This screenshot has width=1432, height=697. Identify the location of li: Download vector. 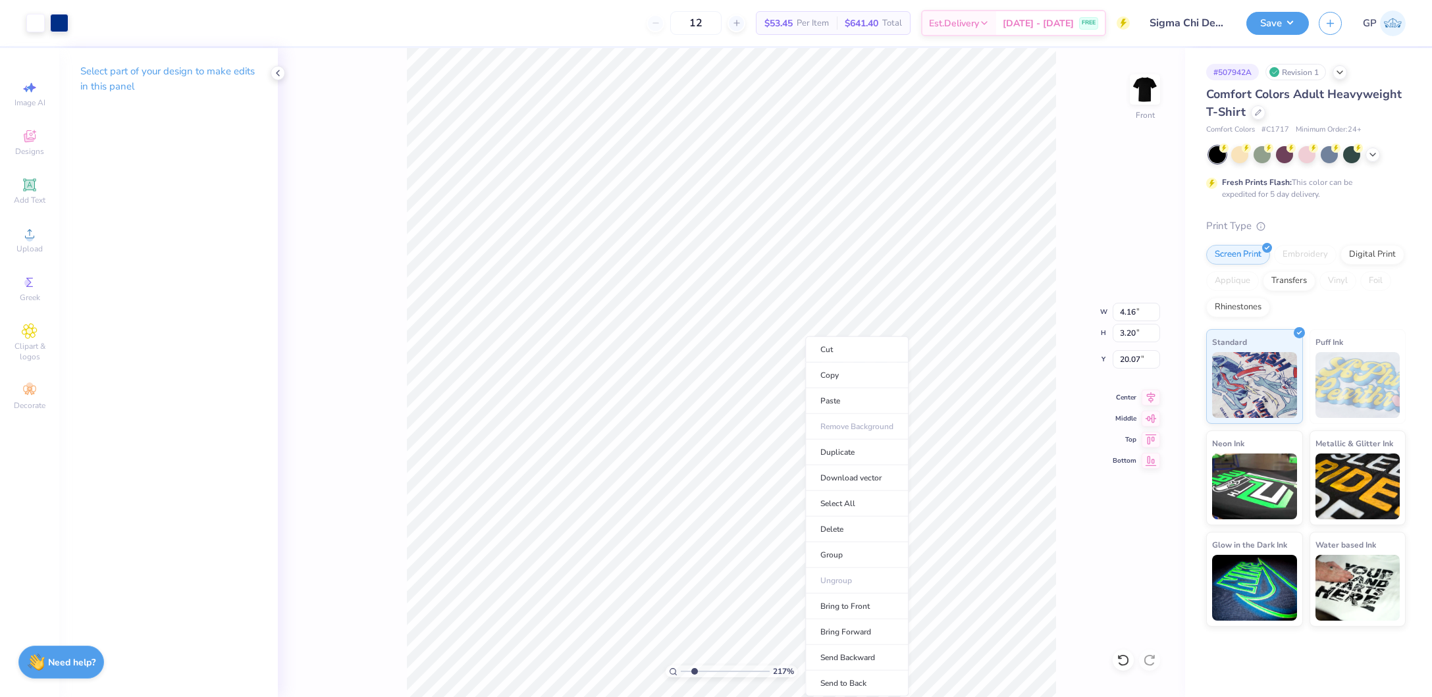
(856, 478).